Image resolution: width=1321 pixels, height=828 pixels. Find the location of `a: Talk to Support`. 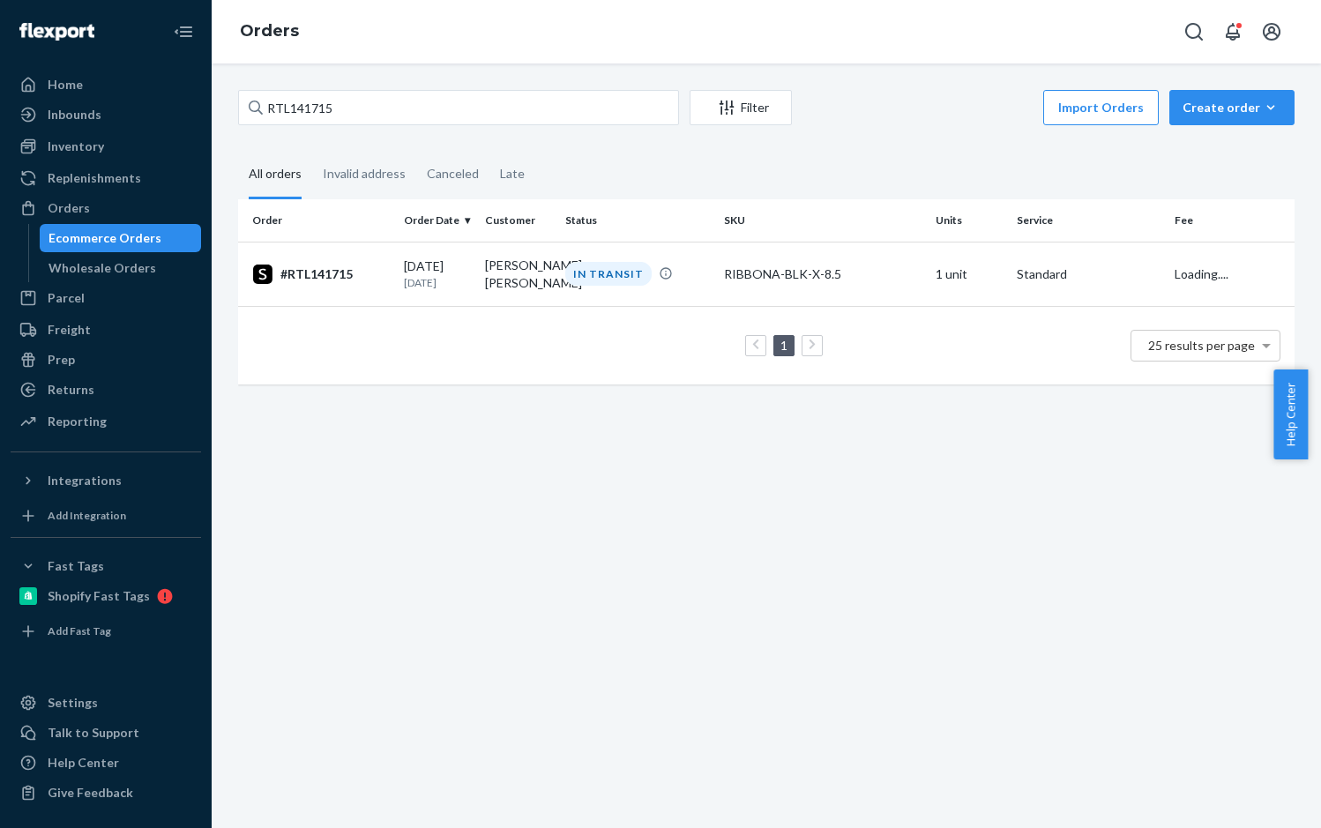

a: Talk to Support is located at coordinates (106, 733).